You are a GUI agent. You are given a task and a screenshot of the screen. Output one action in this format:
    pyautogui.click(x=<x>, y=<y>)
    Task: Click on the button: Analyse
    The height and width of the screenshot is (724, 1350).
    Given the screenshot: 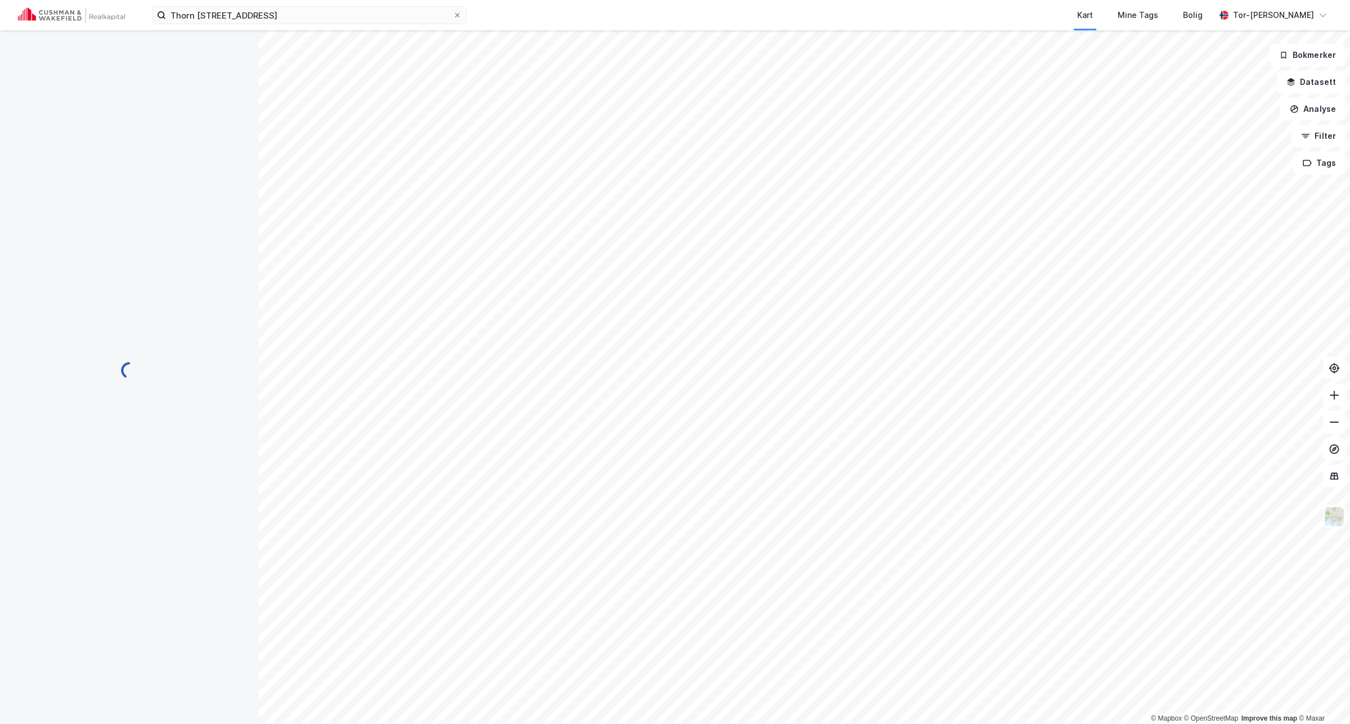 What is the action you would take?
    pyautogui.click(x=1313, y=109)
    